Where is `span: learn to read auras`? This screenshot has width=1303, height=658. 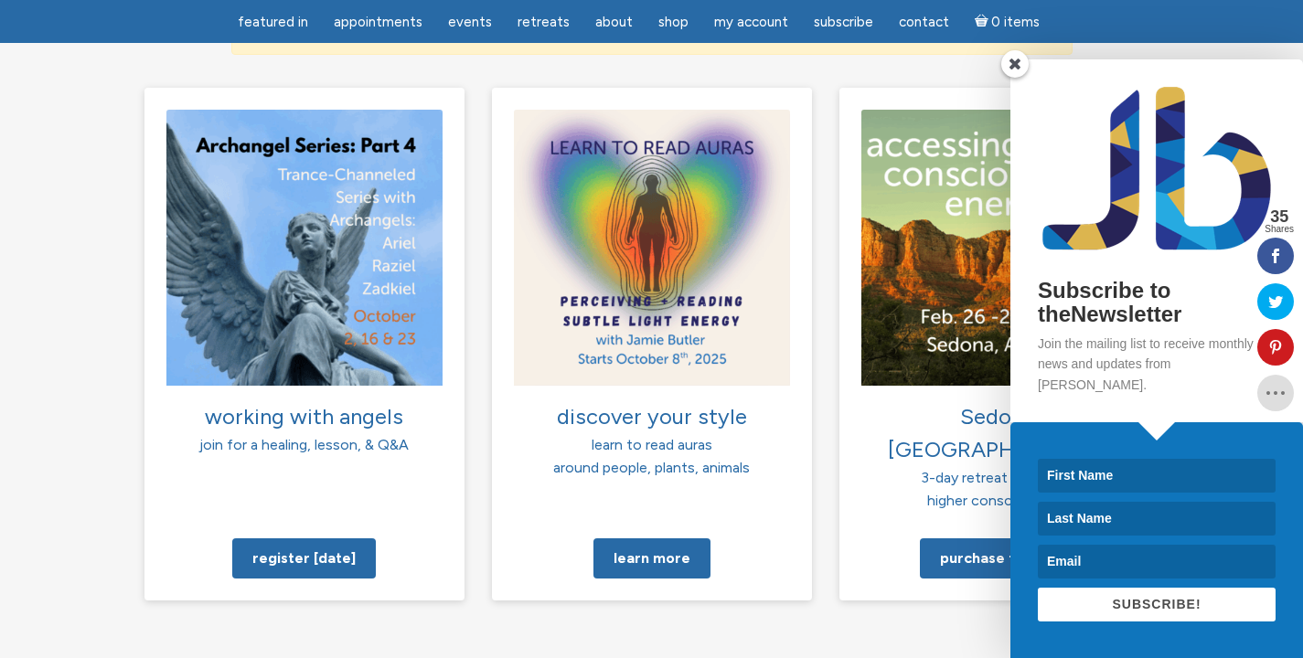
span: learn to read auras is located at coordinates (652, 444).